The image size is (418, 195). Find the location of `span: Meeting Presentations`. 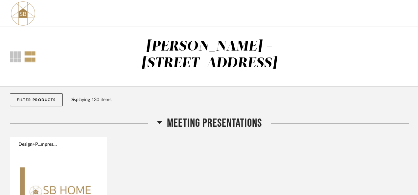

span: Meeting Presentations is located at coordinates (214, 123).